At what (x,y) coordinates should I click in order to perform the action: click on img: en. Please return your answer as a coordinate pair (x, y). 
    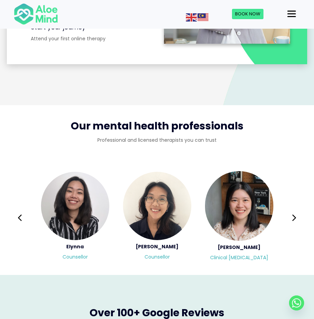
    Looking at the image, I should click on (191, 17).